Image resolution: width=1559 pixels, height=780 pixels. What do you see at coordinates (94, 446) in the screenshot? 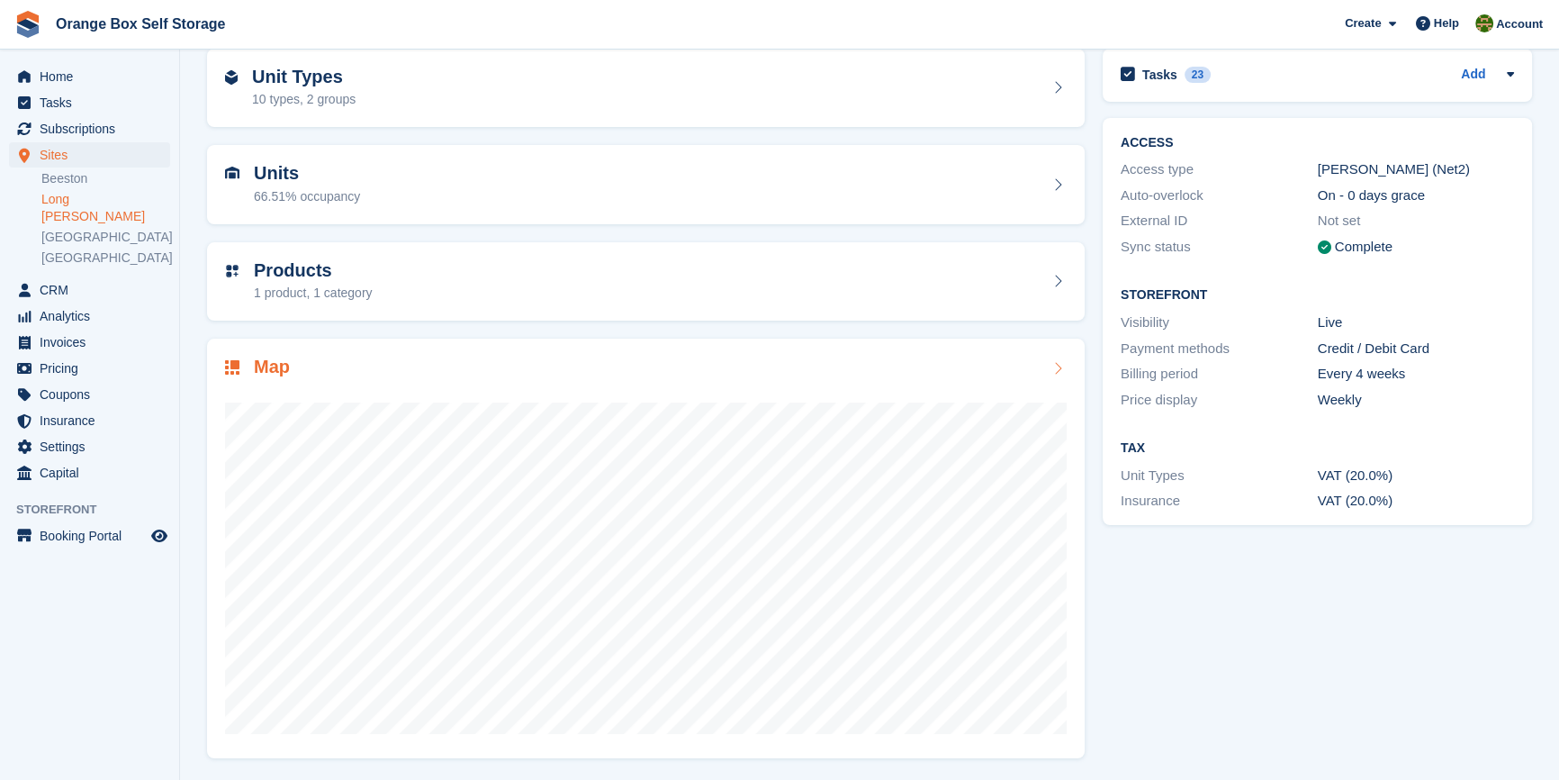
I see `span: Settings` at bounding box center [94, 446].